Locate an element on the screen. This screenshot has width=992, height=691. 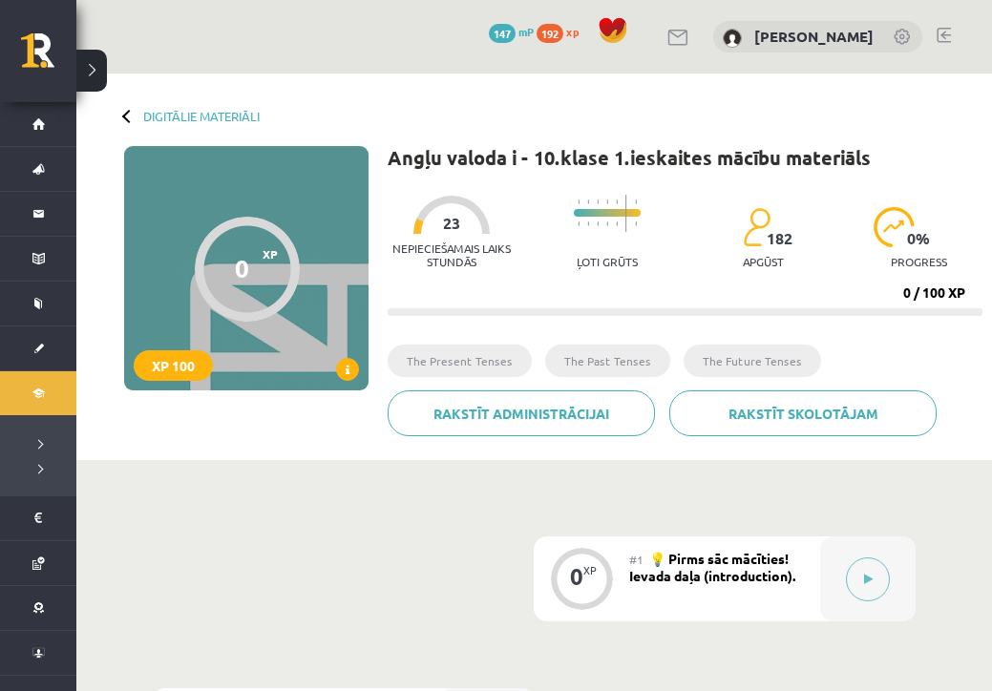
span: mP is located at coordinates (526, 32).